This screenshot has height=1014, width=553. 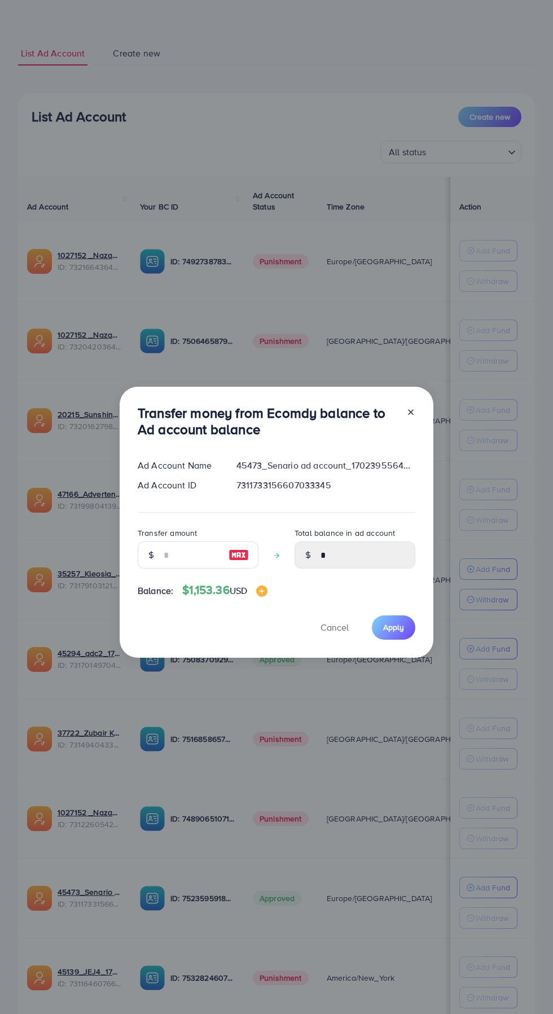 I want to click on div: Ad Account ID, so click(x=178, y=485).